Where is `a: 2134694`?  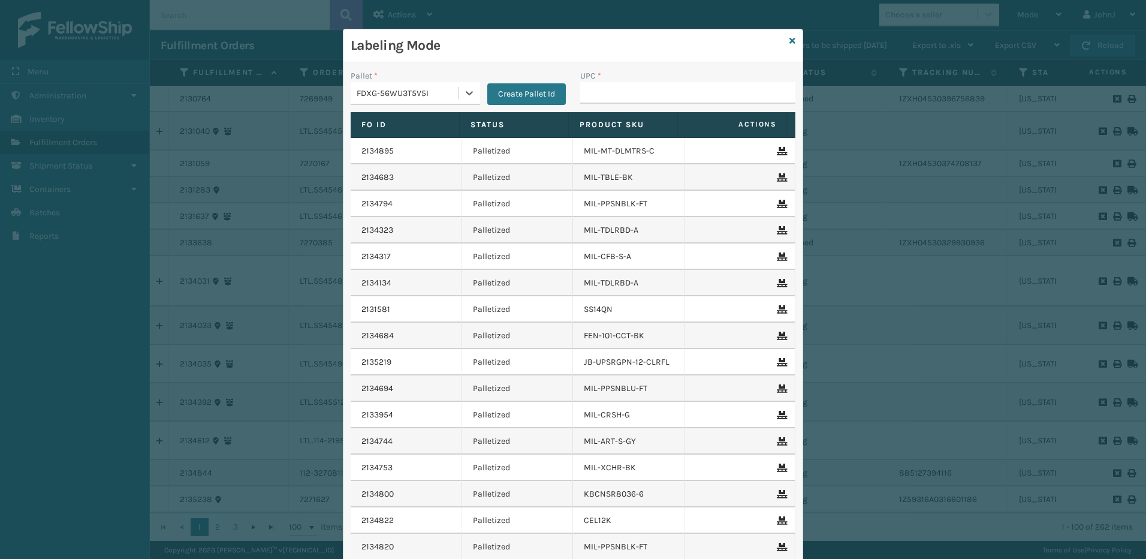 a: 2134694 is located at coordinates (377, 388).